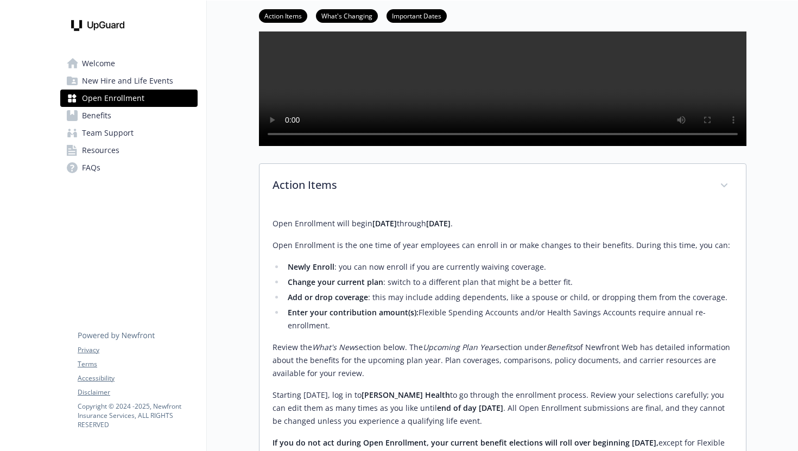 The image size is (798, 451). What do you see at coordinates (100, 150) in the screenshot?
I see `span: Resources` at bounding box center [100, 150].